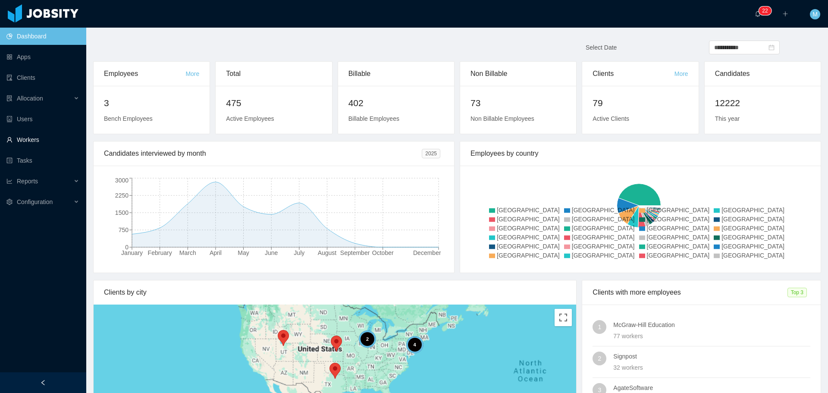 This screenshot has width=828, height=393. Describe the element at coordinates (374, 119) in the screenshot. I see `span: Billable Employees` at that location.